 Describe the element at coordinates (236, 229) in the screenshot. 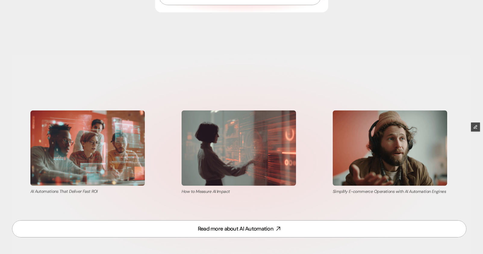

I see `div: Read more about AI Automation` at that location.